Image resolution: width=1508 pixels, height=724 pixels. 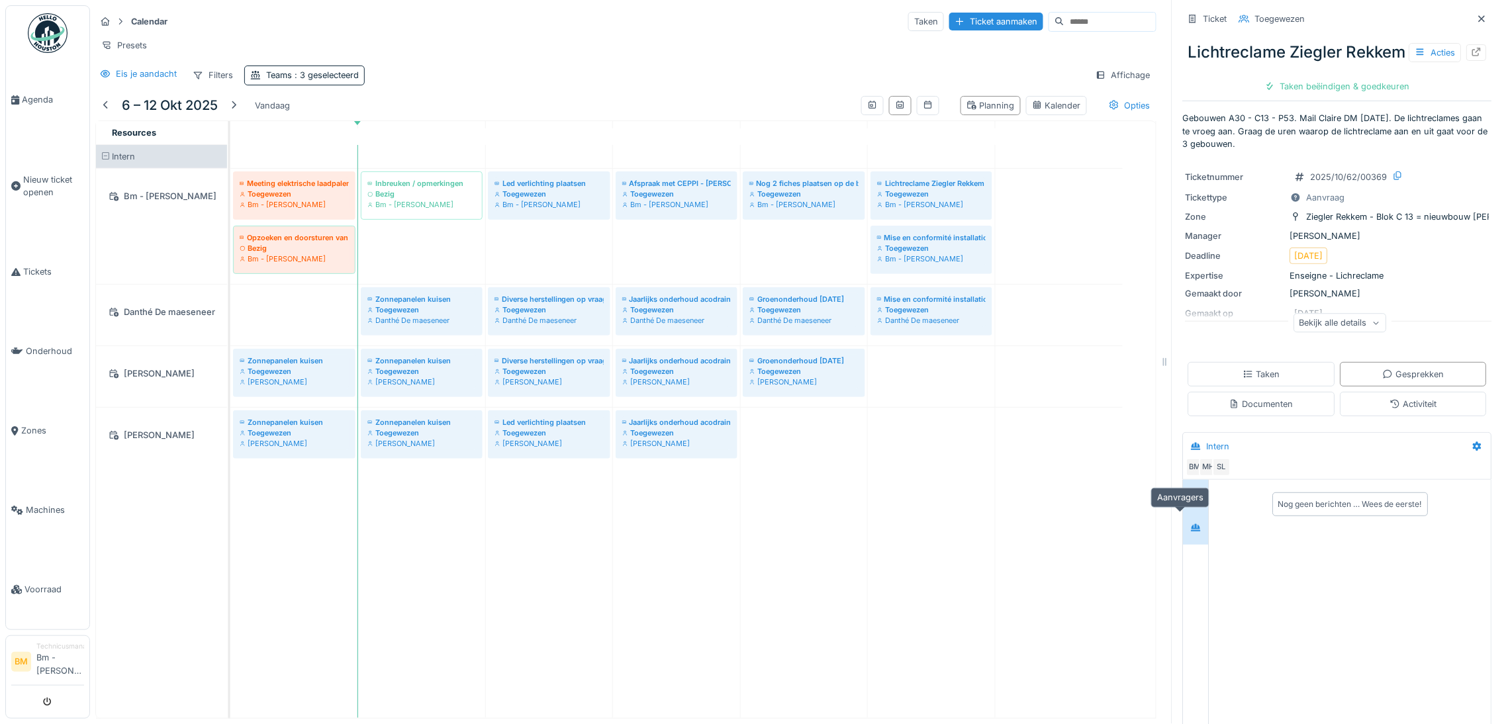 What do you see at coordinates (170, 105) in the screenshot?
I see `h5: 6 – 12 okt 2025` at bounding box center [170, 105].